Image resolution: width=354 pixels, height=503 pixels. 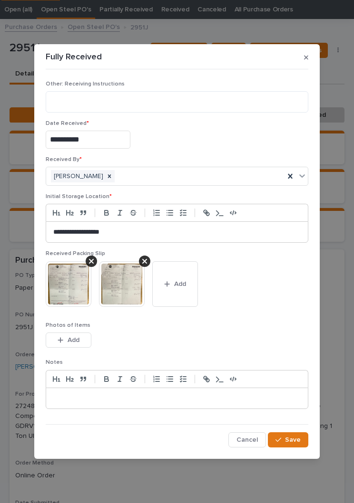 I want to click on span: Photos of Items, so click(x=68, y=325).